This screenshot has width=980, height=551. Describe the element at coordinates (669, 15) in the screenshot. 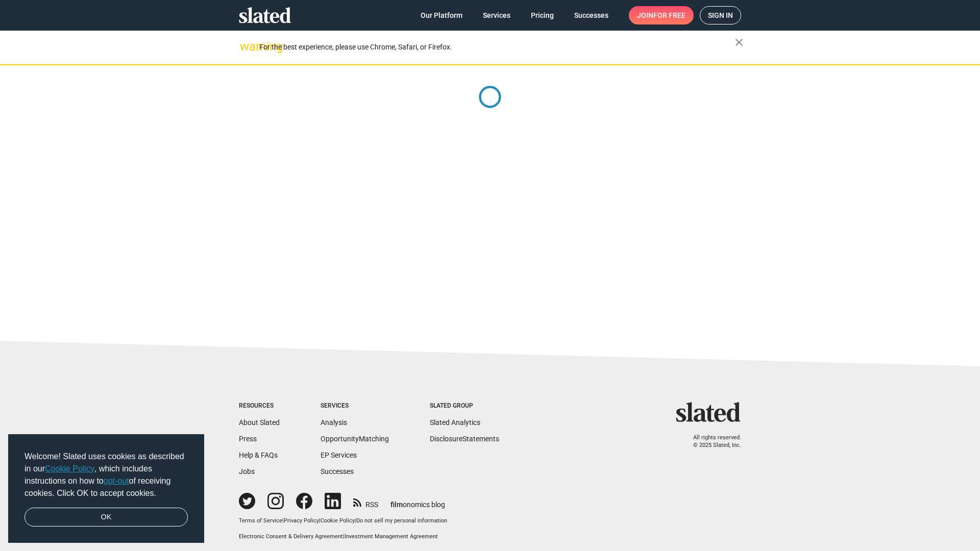

I see `span: for free` at that location.